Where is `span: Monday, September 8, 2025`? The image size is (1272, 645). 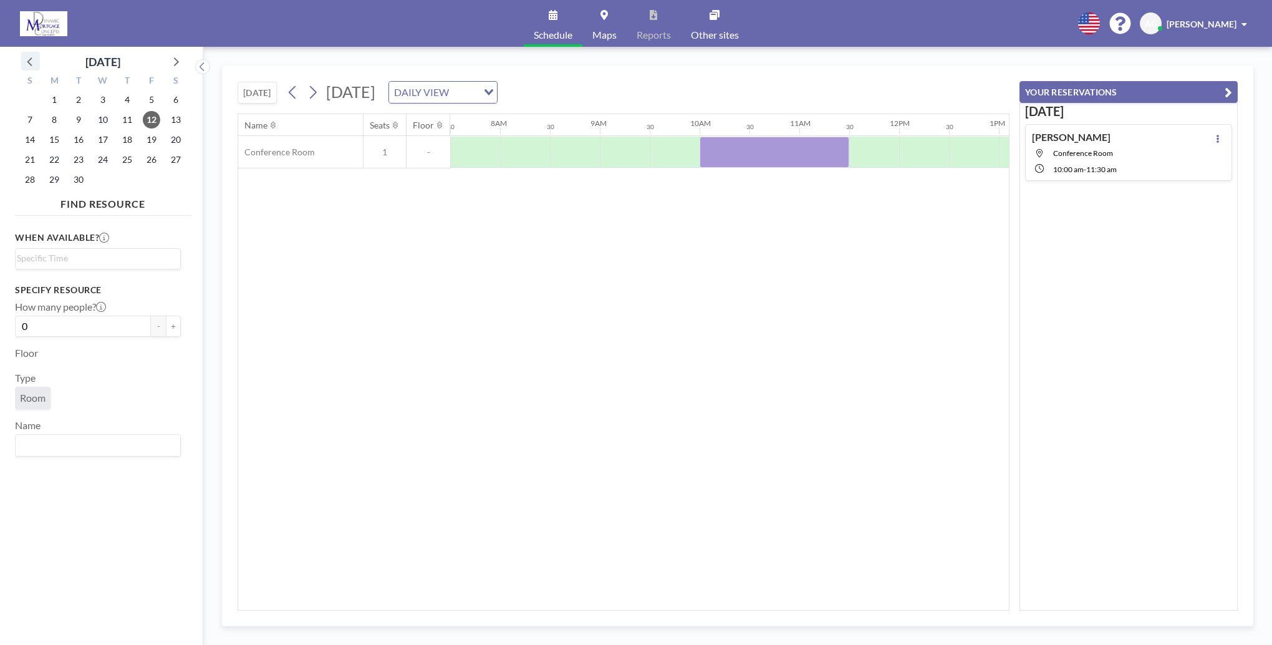
span: Monday, September 8, 2025 is located at coordinates (54, 120).